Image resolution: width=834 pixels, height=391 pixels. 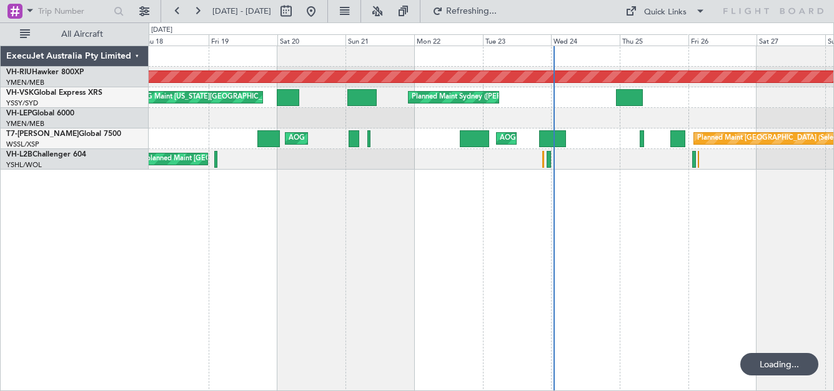 I want to click on span: VH-LEP, so click(x=19, y=114).